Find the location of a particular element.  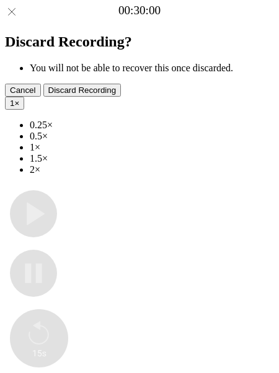

li: 0.25× is located at coordinates (152, 125).